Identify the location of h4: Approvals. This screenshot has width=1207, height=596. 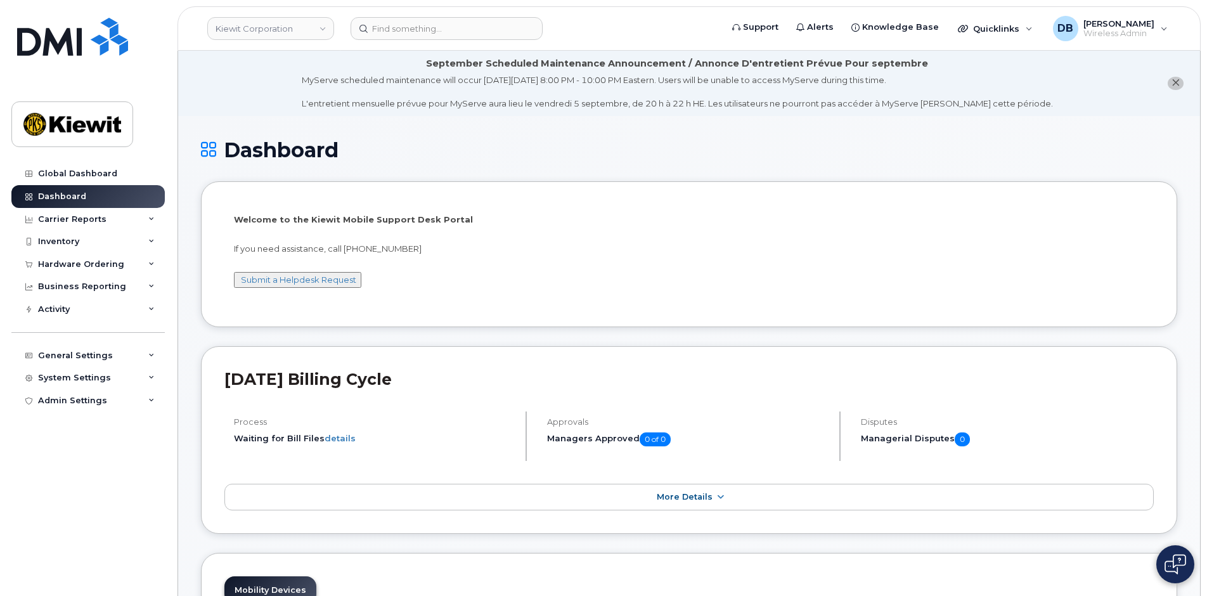
(687, 421).